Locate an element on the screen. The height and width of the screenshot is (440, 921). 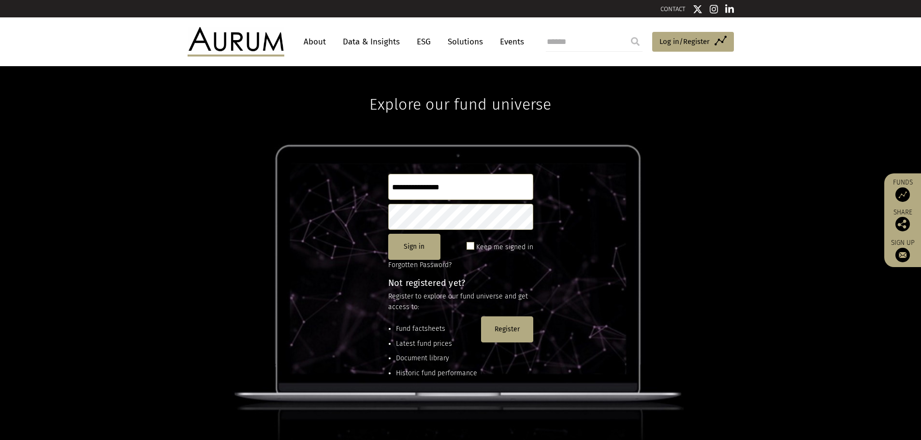
a: Log in/Register is located at coordinates (693, 42).